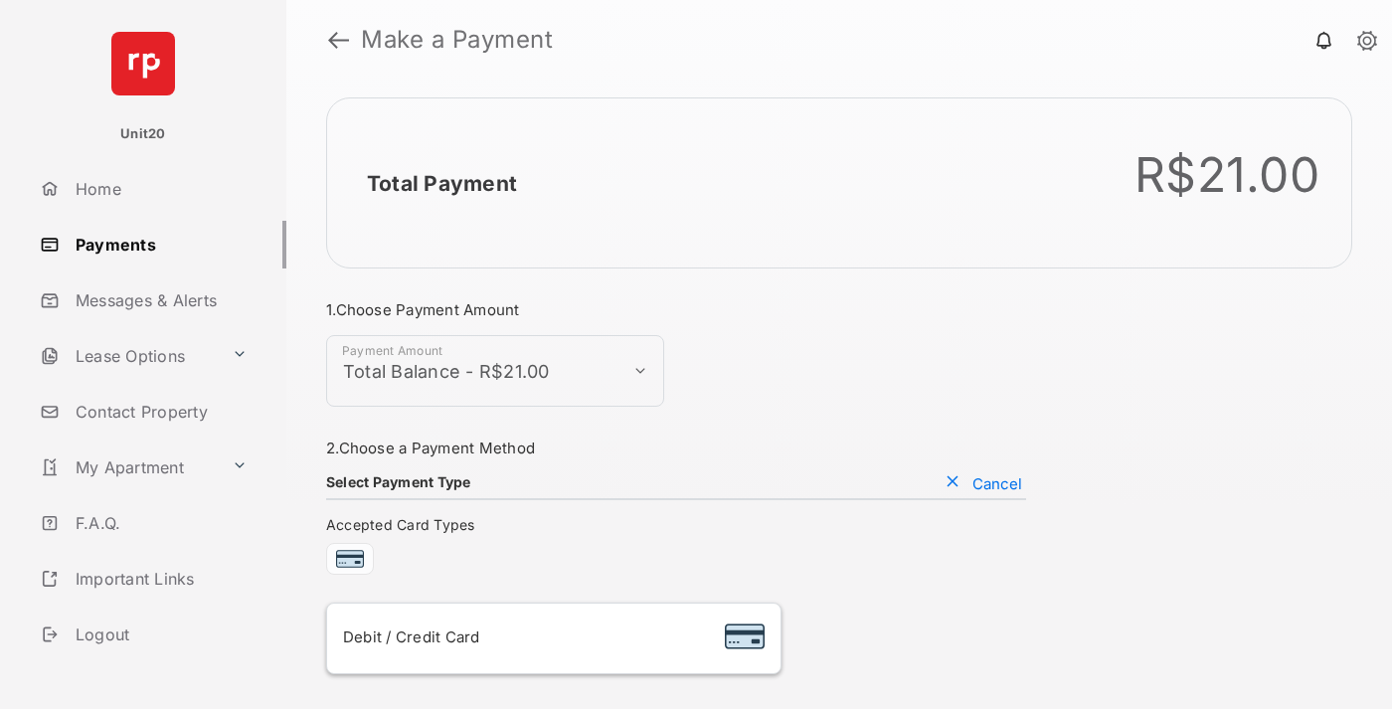 This screenshot has height=709, width=1392. Describe the element at coordinates (159, 245) in the screenshot. I see `a: Payments` at that location.